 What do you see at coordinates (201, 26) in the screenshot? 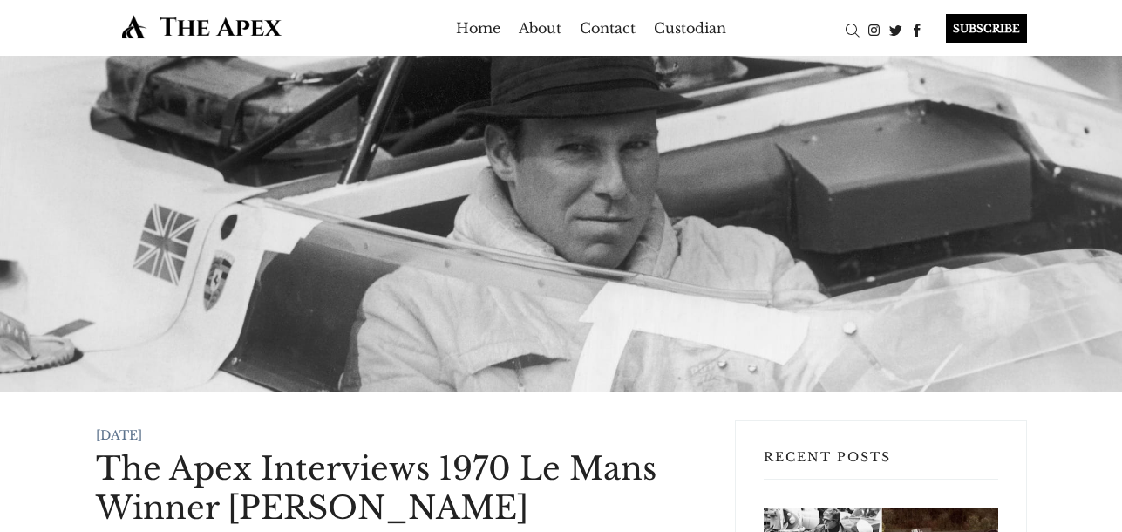
I see `img: The Apex by Custodian` at bounding box center [201, 26].